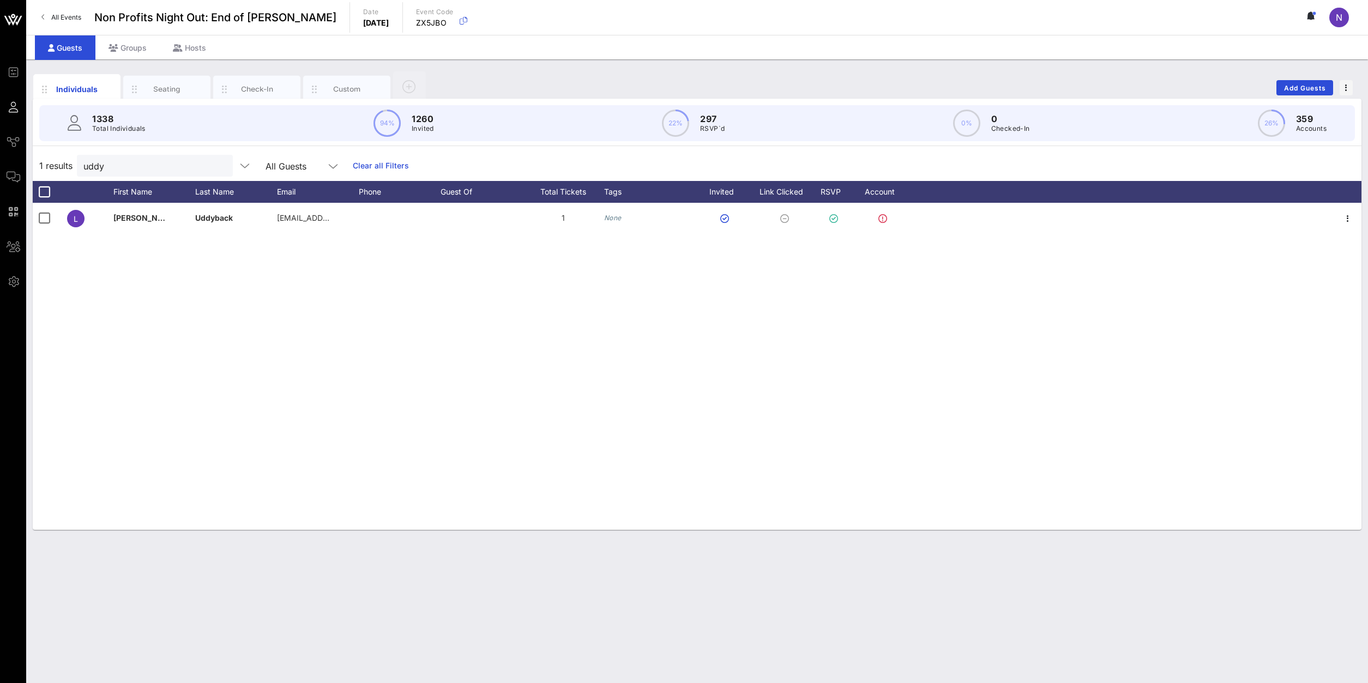 Image resolution: width=1368 pixels, height=683 pixels. Describe the element at coordinates (1011, 119) in the screenshot. I see `p: 0` at that location.